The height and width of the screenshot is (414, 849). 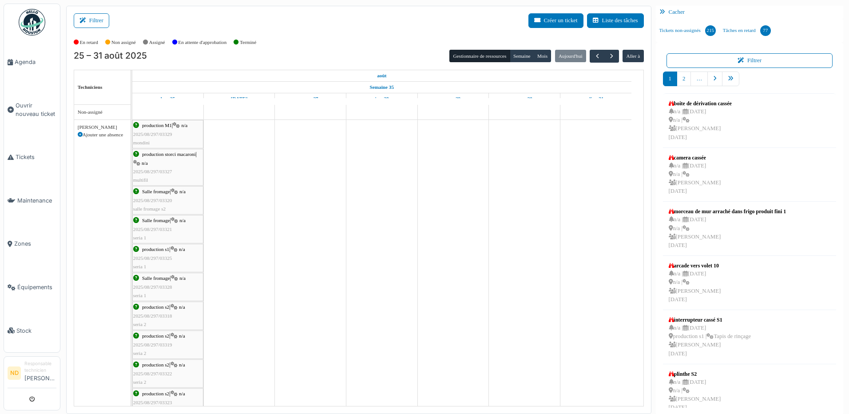 What do you see at coordinates (616, 20) in the screenshot?
I see `a: Liste des tâches` at bounding box center [616, 20].